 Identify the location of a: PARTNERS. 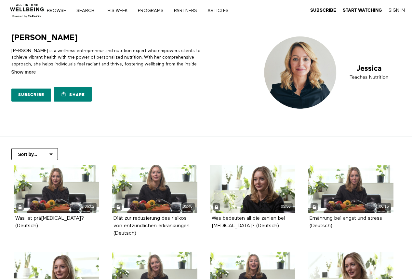
(188, 11).